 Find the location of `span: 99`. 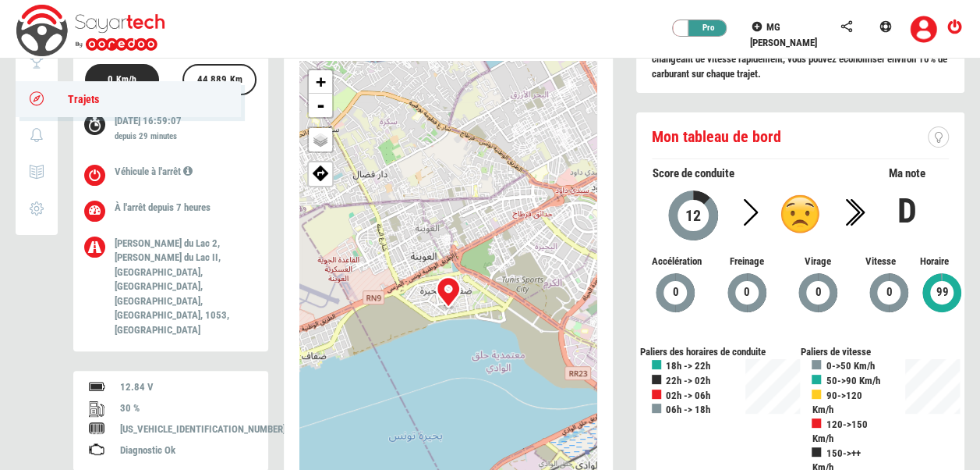

span: 99 is located at coordinates (943, 292).